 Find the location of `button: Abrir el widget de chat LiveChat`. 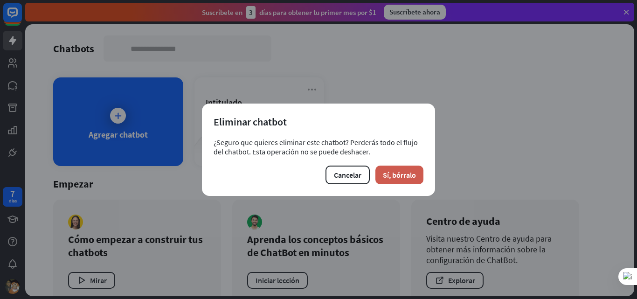

button: Abrir el widget de chat LiveChat is located at coordinates (21, 18).